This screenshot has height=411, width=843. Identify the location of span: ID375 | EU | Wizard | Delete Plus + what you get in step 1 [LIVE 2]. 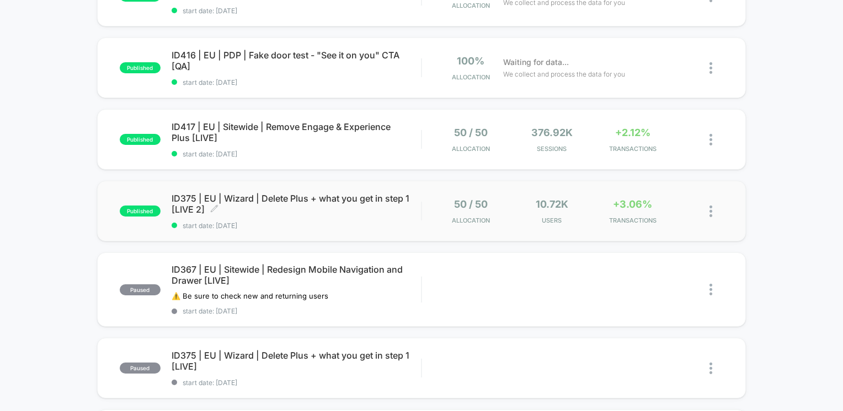
(296, 204).